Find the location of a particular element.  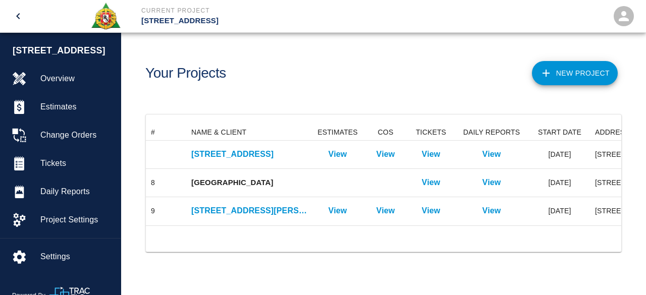

span: Settings is located at coordinates (76, 257).